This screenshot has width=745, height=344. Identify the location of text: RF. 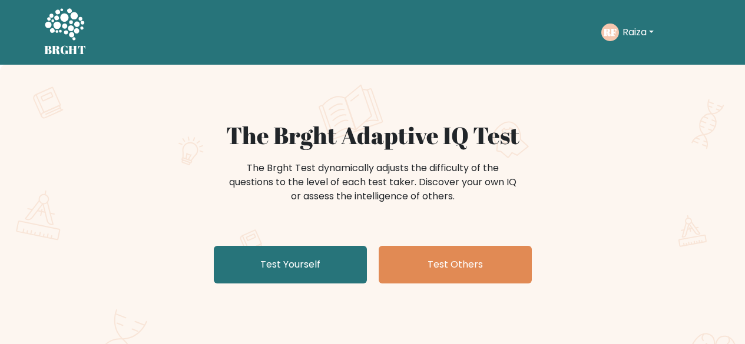
(609, 32).